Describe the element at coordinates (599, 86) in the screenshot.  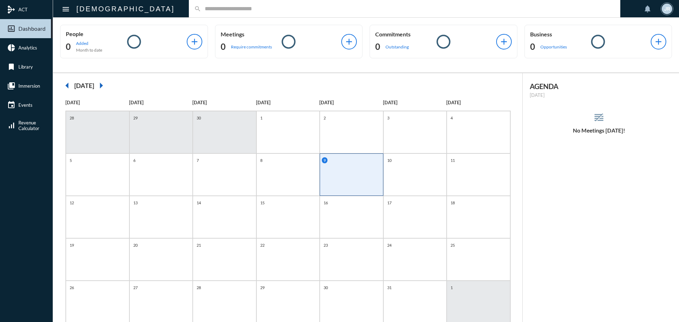
I see `h2: AGENDA` at that location.